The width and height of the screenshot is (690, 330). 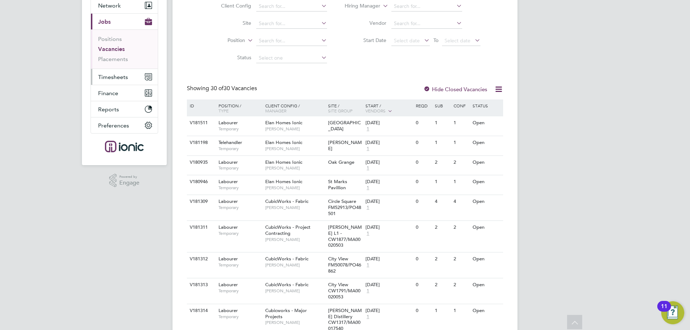 What do you see at coordinates (389, 108) in the screenshot?
I see `div: Start /` at bounding box center [389, 108].